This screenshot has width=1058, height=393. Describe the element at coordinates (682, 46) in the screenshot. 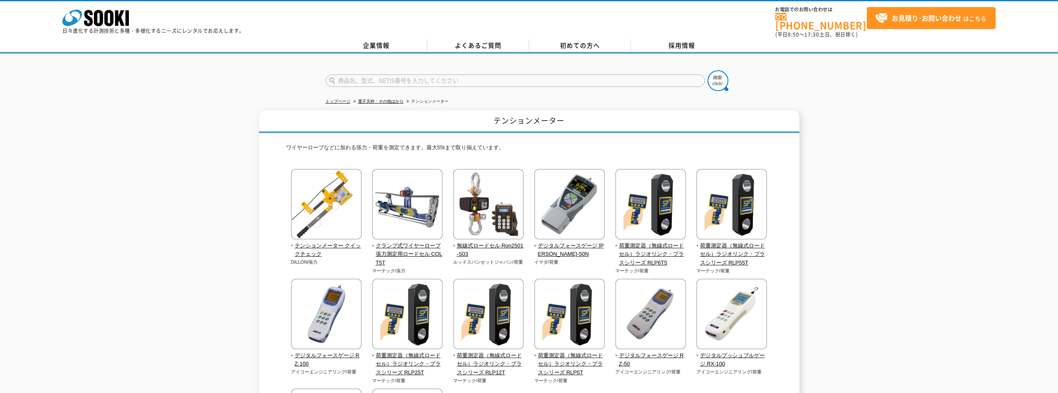

I see `a: 採用情報` at that location.